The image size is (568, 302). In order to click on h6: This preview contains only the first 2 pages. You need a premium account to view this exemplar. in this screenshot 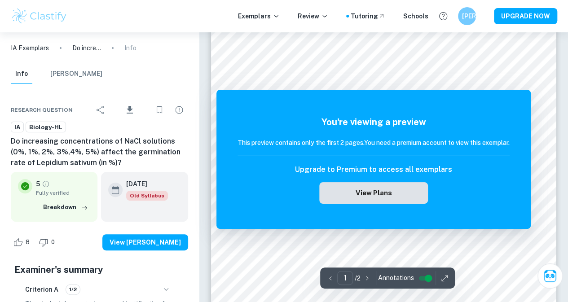, I will do `click(374, 143)`.